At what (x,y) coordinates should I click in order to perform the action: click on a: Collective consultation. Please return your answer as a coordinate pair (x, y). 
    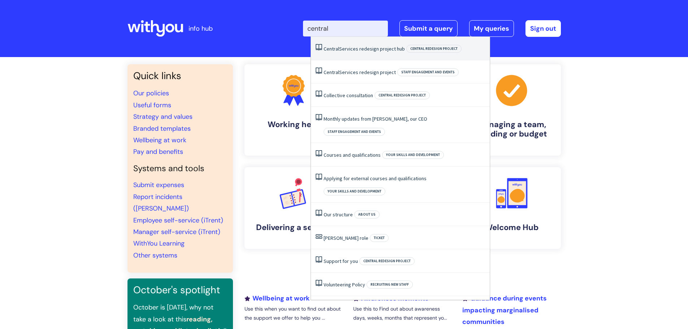
    Looking at the image, I should click on (348, 95).